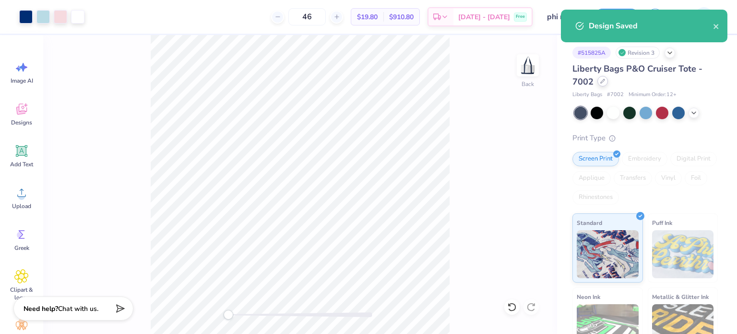 Image resolution: width=737 pixels, height=334 pixels. What do you see at coordinates (528, 65) in the screenshot?
I see `img: Back` at bounding box center [528, 65].